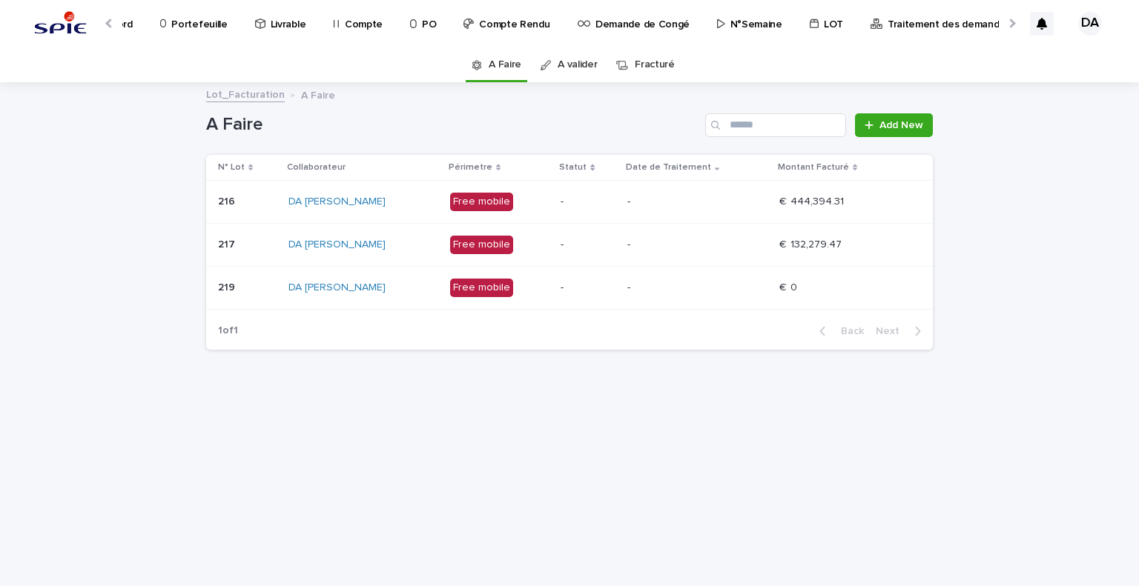 The height and width of the screenshot is (586, 1139). What do you see at coordinates (668, 168) in the screenshot?
I see `p: Date de Traitement` at bounding box center [668, 168].